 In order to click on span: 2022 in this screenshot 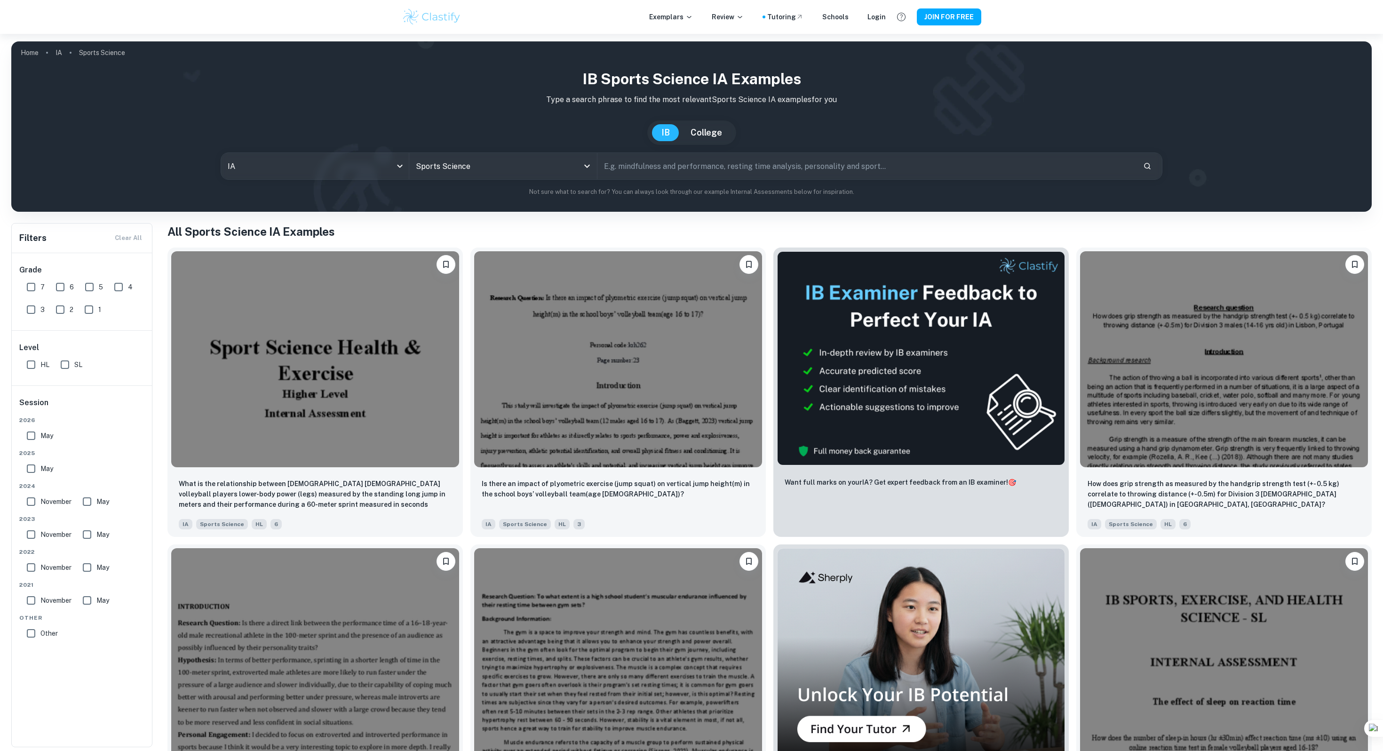, I will do `click(82, 552)`.